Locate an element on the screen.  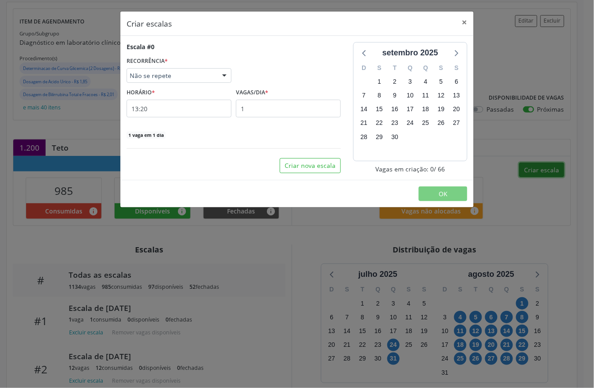
input: 00:00 is located at coordinates (179, 108).